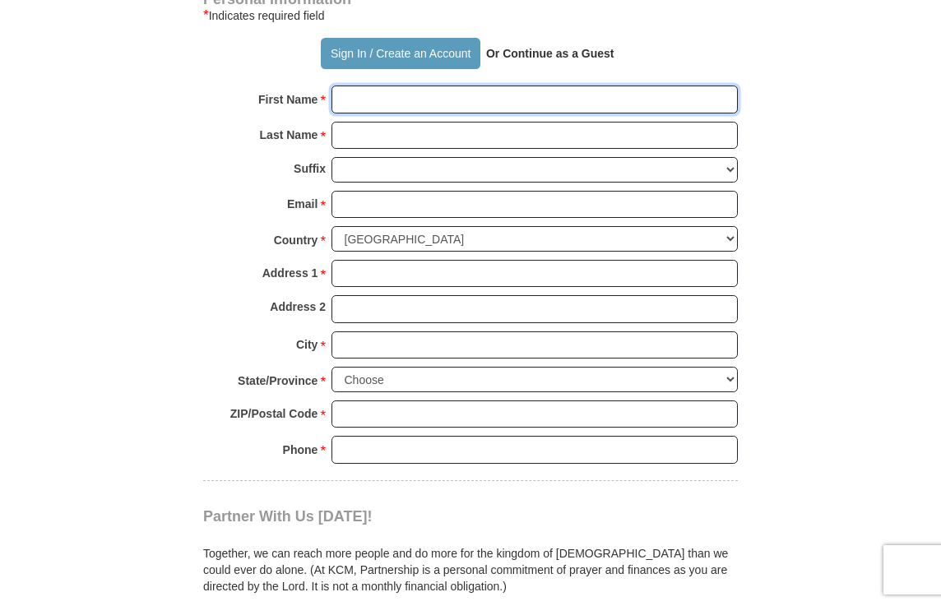 This screenshot has width=941, height=606. I want to click on strong: Suffix, so click(309, 169).